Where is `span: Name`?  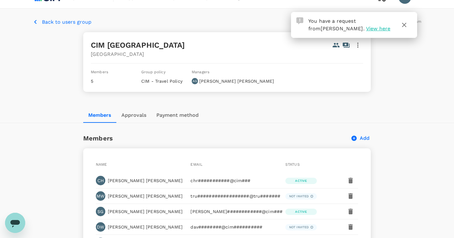
span: Name is located at coordinates (102, 164).